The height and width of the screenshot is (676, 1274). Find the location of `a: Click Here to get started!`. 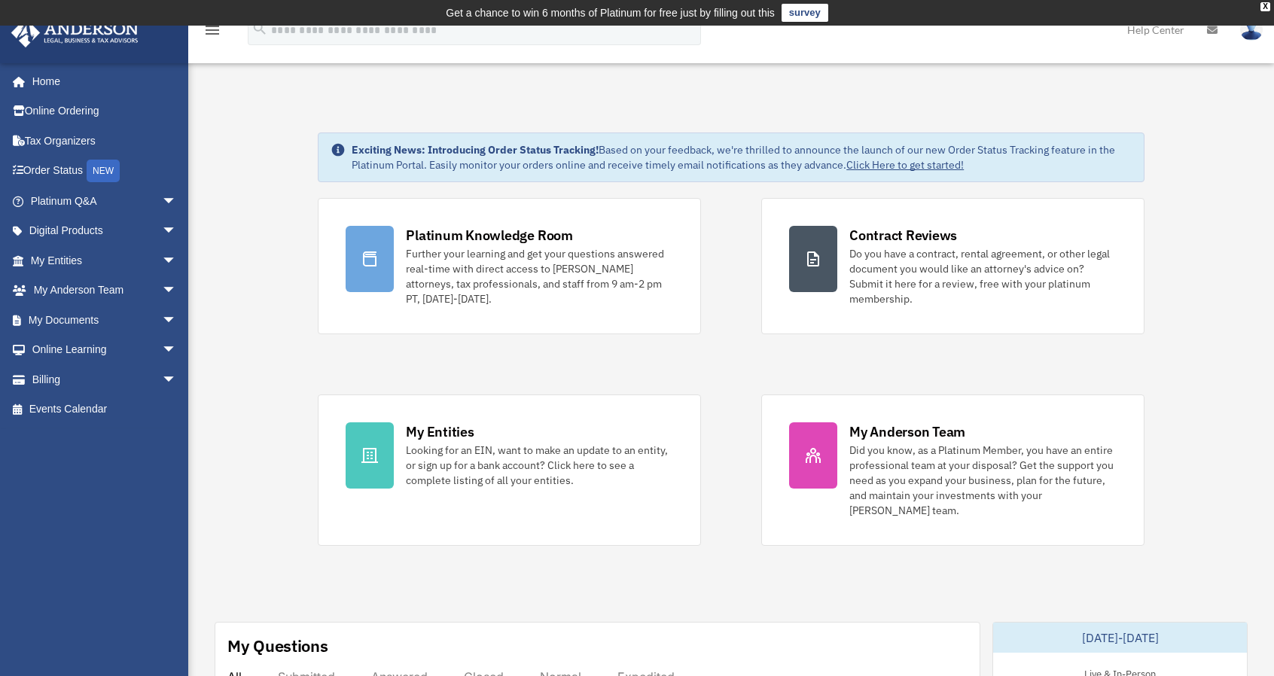

a: Click Here to get started! is located at coordinates (905, 165).